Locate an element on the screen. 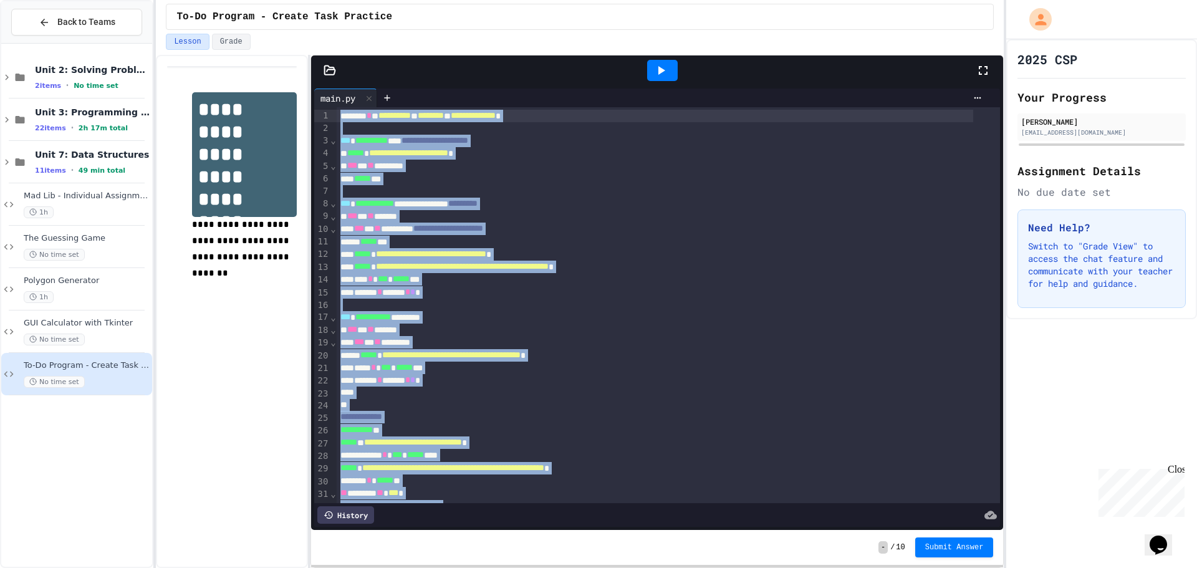  span: Polygon Generator is located at coordinates (87, 280).